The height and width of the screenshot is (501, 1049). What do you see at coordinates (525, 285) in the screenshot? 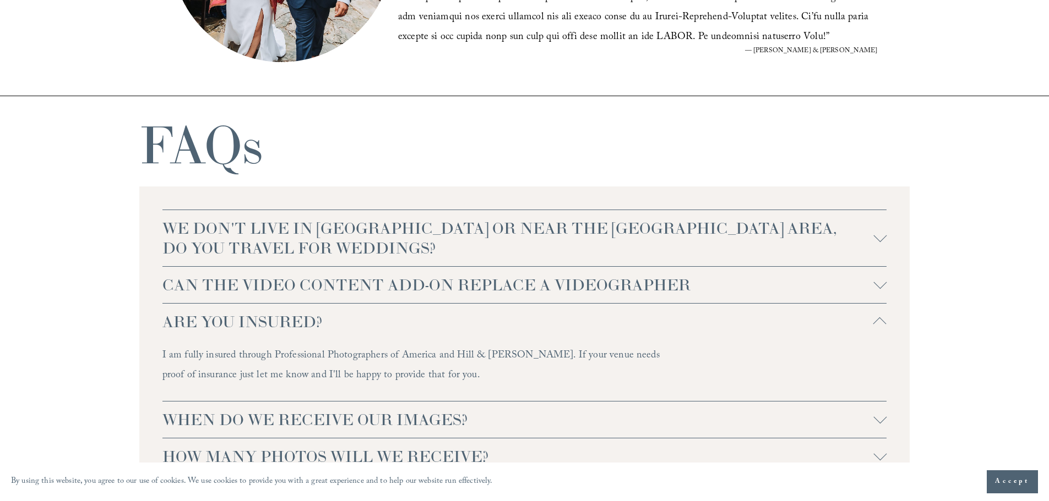
I see `button: CAN THE VIDEO CONTENT ADD-ON REPLACE A VIDEOGRAPHER` at bounding box center [525, 285].